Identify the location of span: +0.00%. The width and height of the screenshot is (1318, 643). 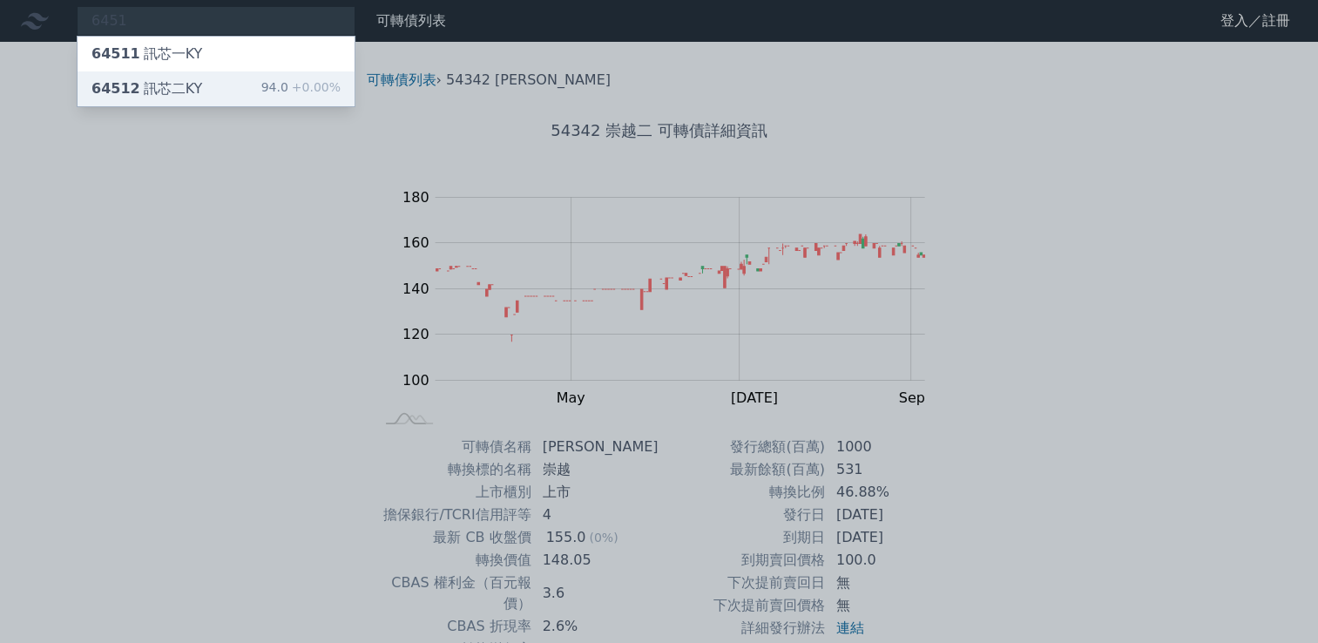
(315, 87).